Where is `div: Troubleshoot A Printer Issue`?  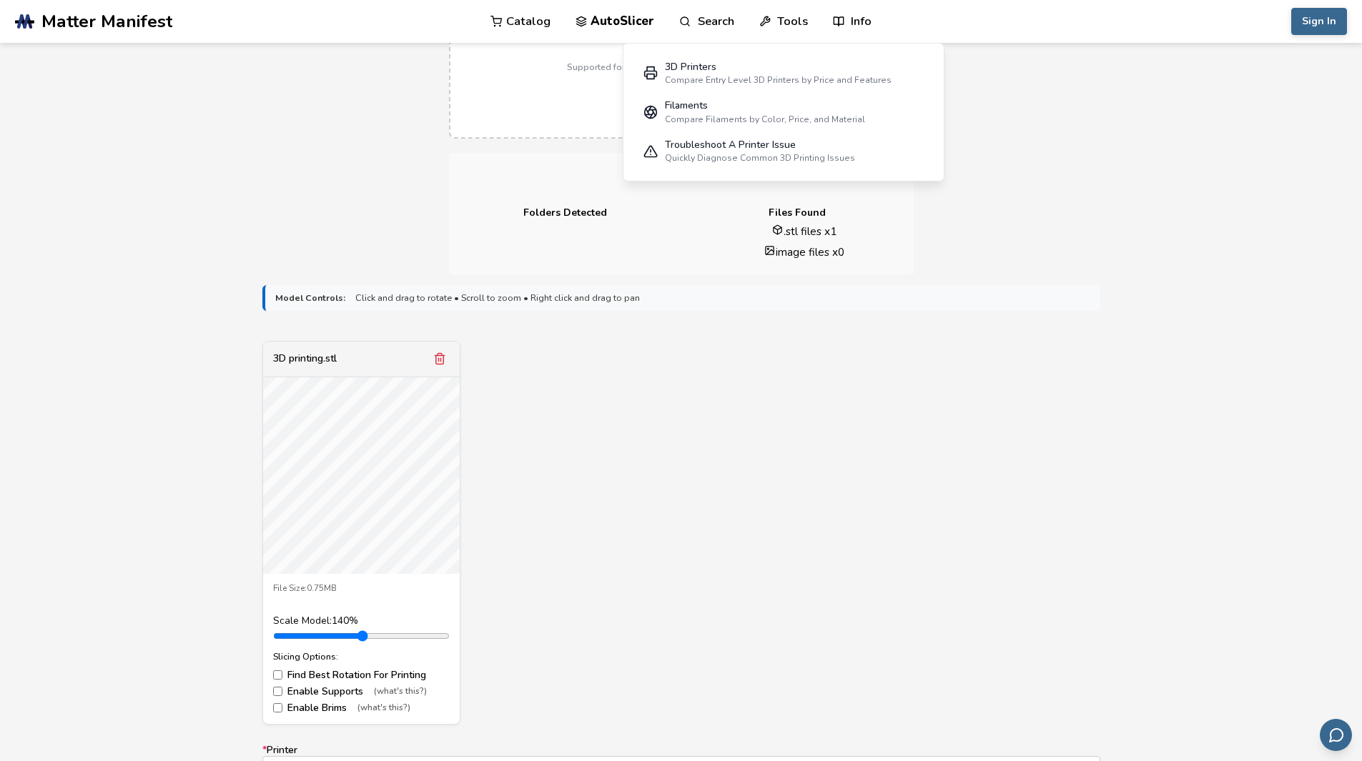
div: Troubleshoot A Printer Issue is located at coordinates (760, 145).